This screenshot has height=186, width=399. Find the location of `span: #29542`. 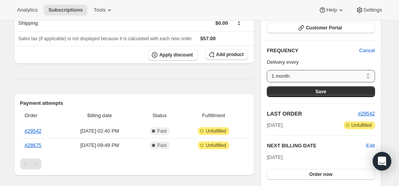

span: #29542 is located at coordinates (366, 113).